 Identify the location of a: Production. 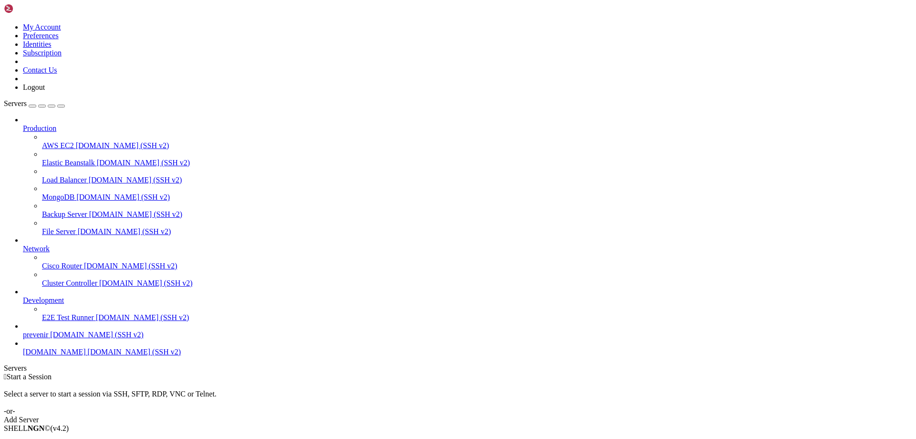
(468, 128).